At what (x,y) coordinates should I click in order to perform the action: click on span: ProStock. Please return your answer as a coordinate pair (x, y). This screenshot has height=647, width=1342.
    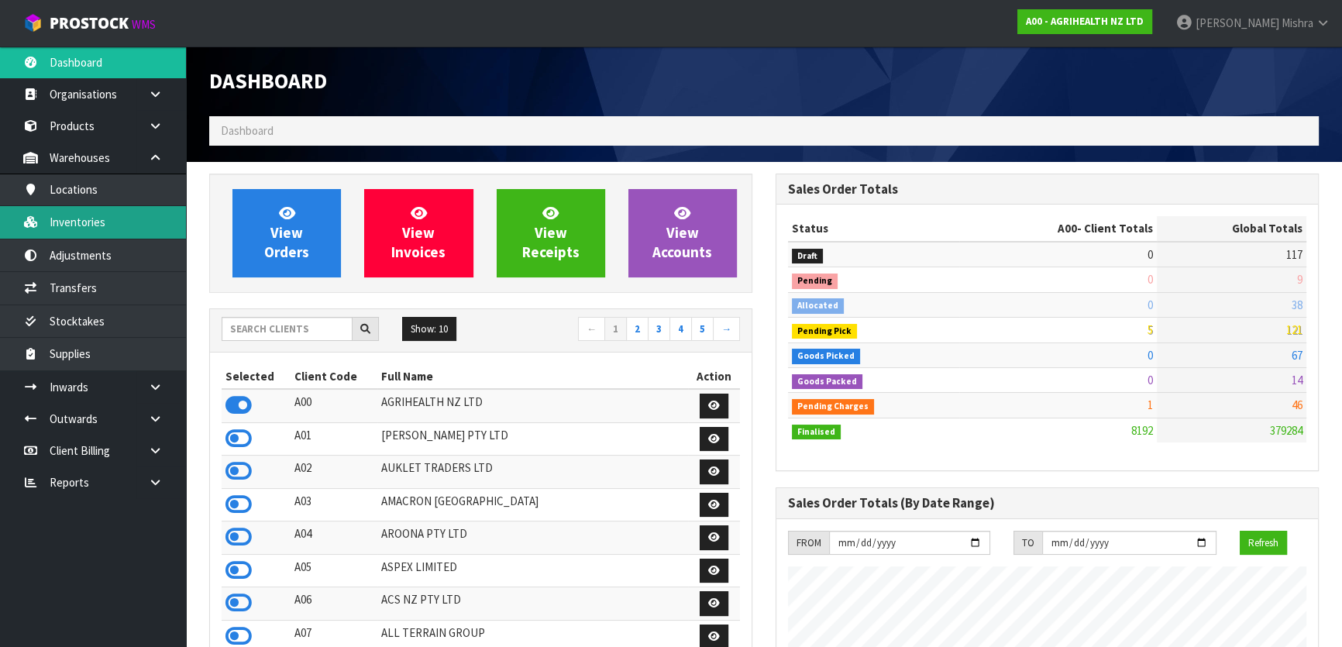
    Looking at the image, I should click on (89, 23).